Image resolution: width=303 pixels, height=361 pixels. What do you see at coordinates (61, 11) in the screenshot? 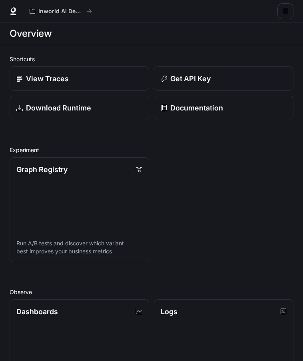
I see `p: Inworld AI Demos` at bounding box center [61, 11].